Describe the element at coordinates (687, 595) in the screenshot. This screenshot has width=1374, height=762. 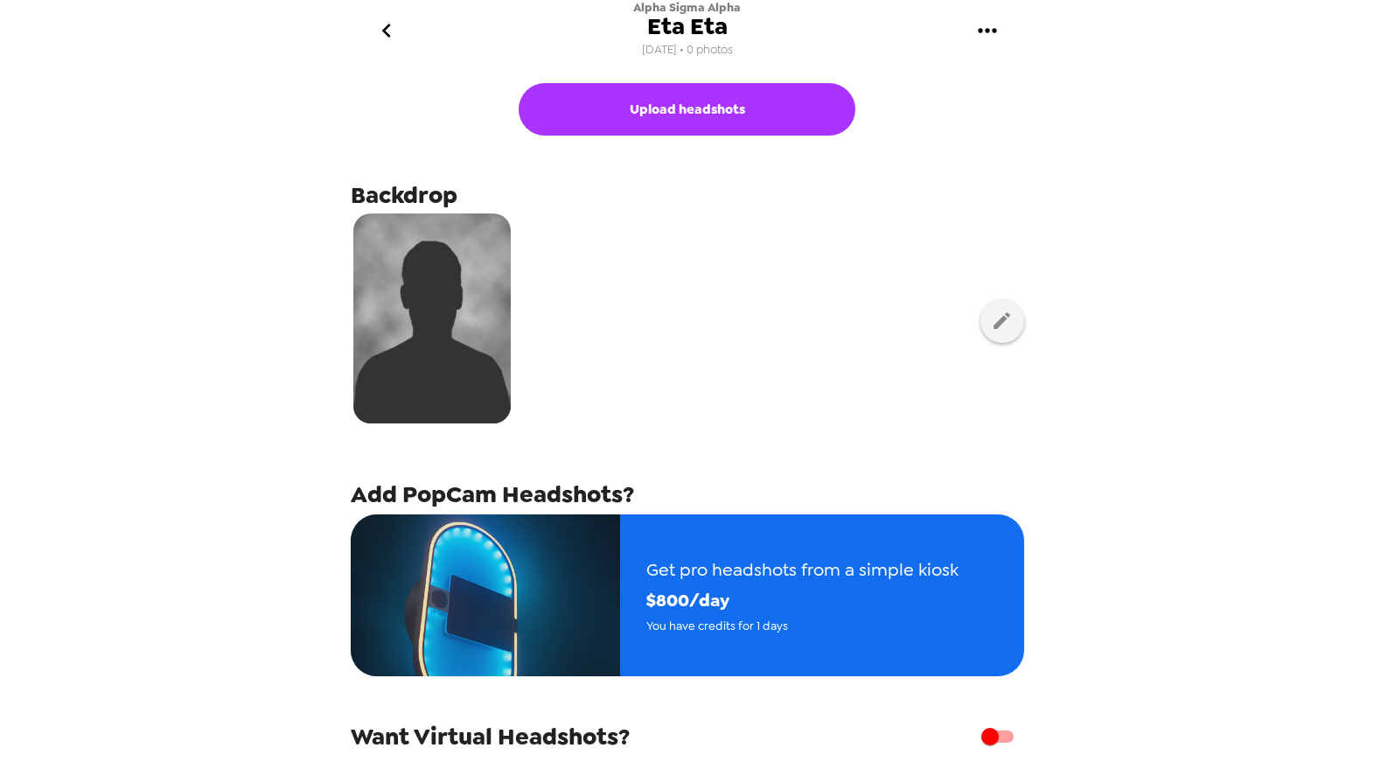
I see `button: Get pro headshots from a simple kiosk$800/dayYou have credits for 1 days` at that location.